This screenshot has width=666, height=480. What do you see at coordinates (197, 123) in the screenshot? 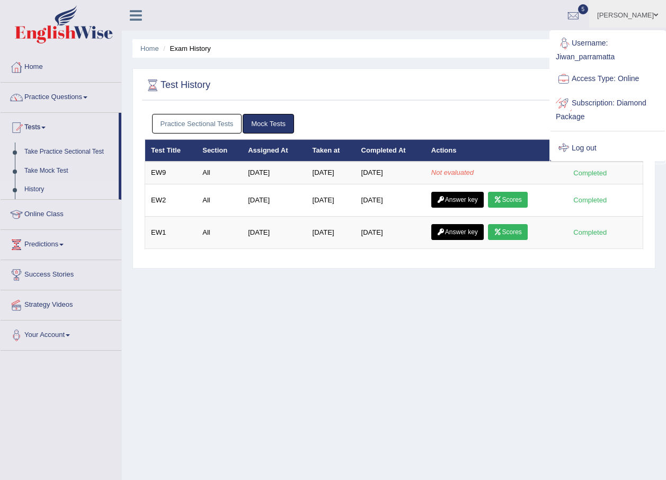
I see `a: Practice Sectional Tests` at bounding box center [197, 123].